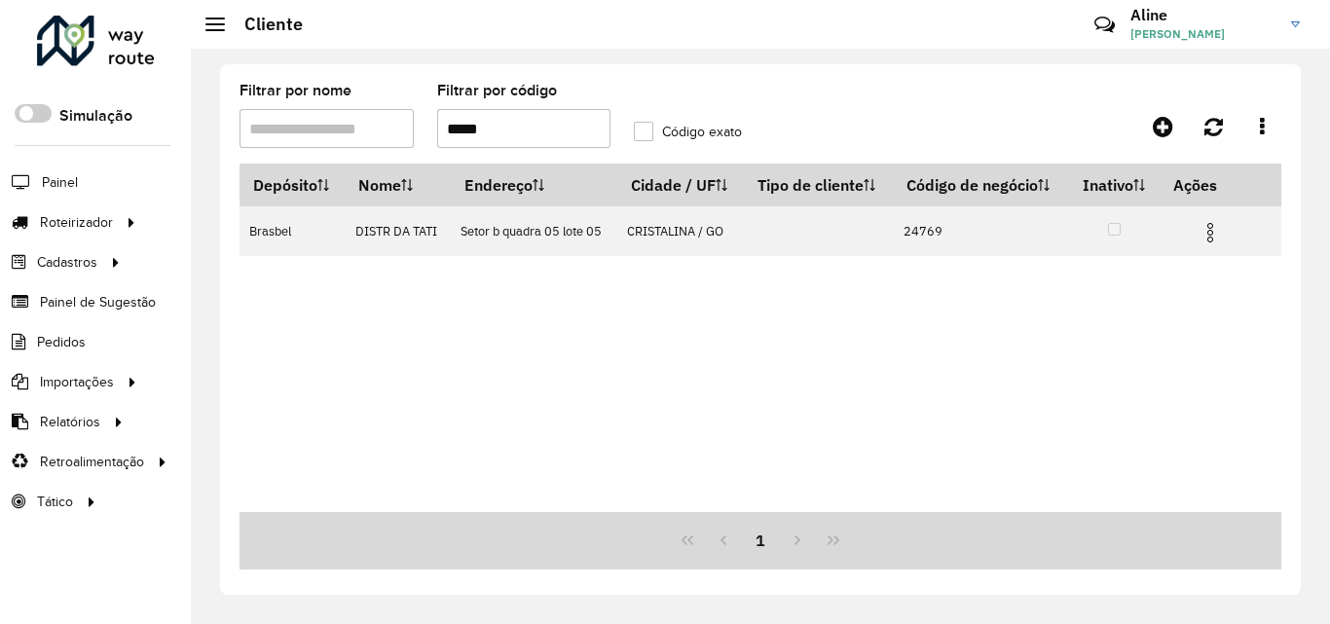 Image resolution: width=1330 pixels, height=624 pixels. Describe the element at coordinates (1114, 185) in the screenshot. I see `th: Inativo` at that location.